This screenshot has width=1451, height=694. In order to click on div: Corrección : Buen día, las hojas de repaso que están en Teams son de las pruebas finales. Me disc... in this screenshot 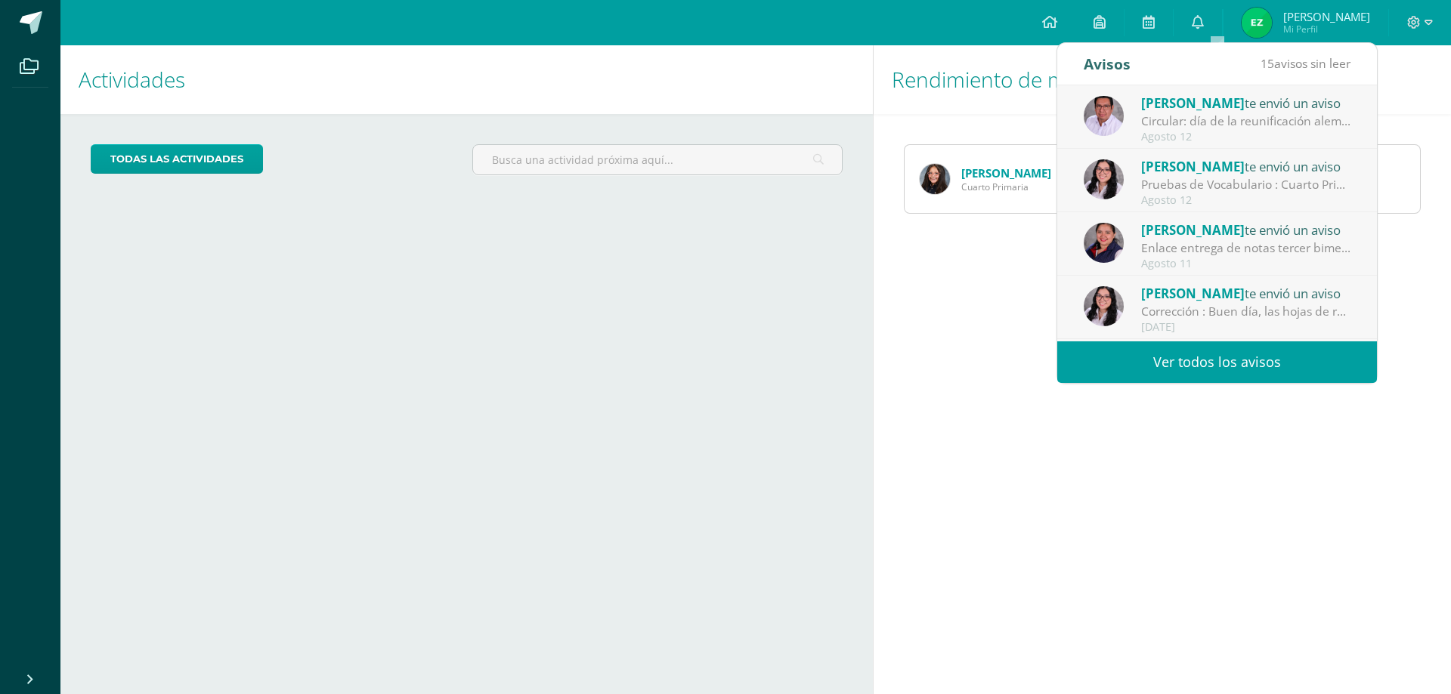, I will do `click(1246, 311)`.